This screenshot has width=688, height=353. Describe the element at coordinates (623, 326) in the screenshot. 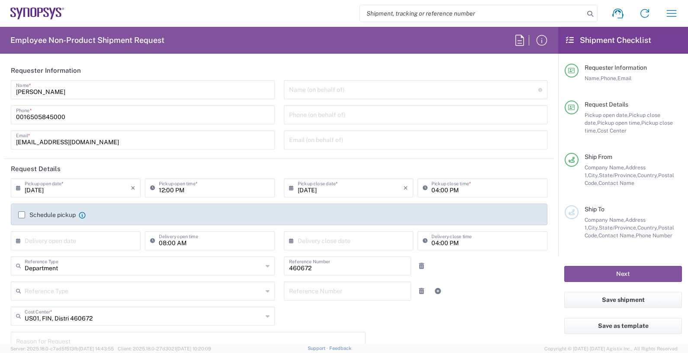

I see `button: Save as template` at that location.